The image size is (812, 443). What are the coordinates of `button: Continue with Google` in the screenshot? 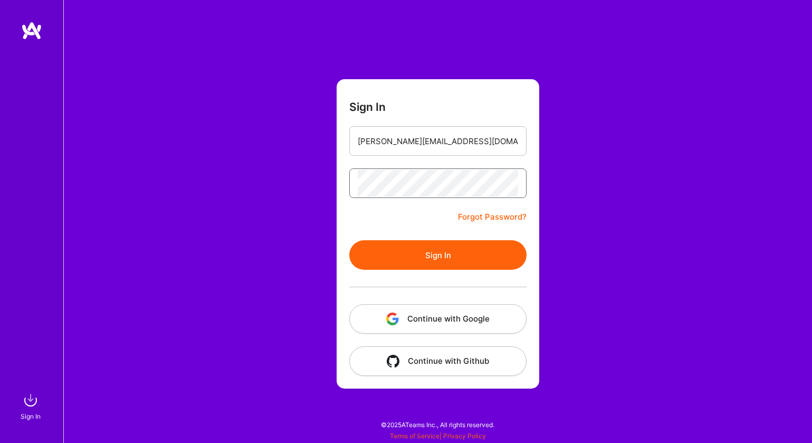 It's located at (438, 319).